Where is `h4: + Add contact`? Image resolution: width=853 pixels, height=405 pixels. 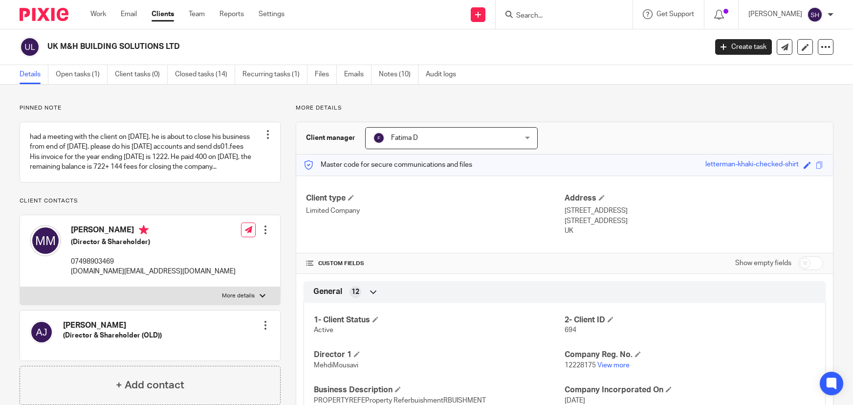
h4: + Add contact is located at coordinates (150, 385).